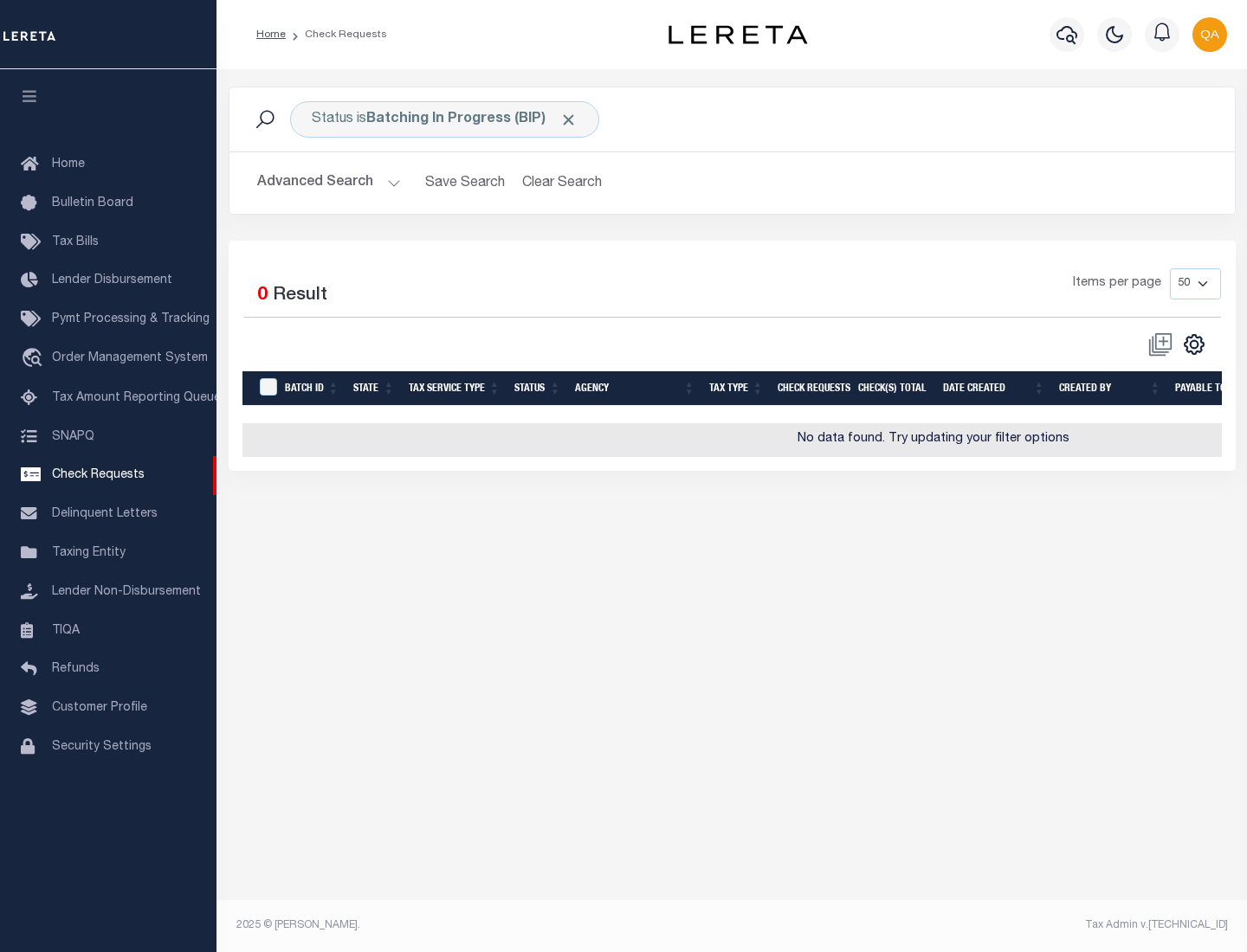 This screenshot has width=1247, height=952. Describe the element at coordinates (635, 389) in the screenshot. I see `th: Agency: activate to sort column ascending` at that location.